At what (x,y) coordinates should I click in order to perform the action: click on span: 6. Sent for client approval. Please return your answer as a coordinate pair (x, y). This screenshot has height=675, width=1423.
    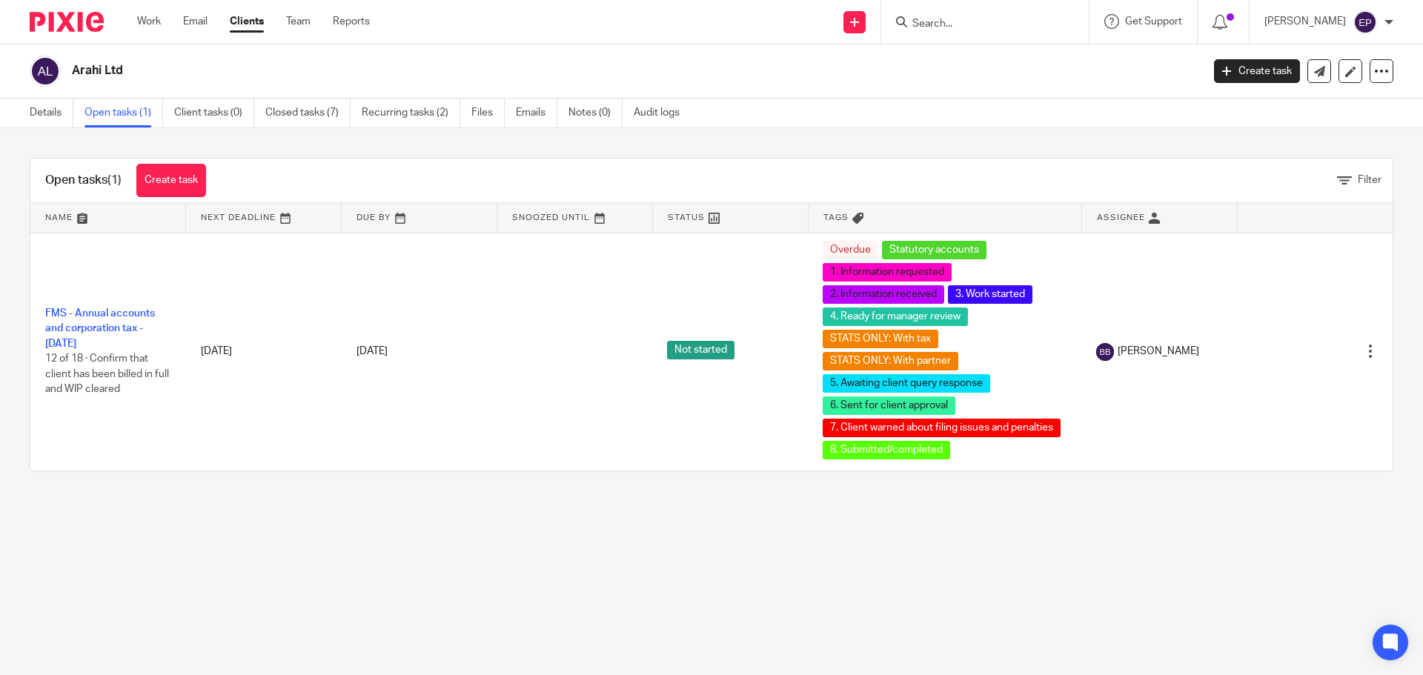
    Looking at the image, I should click on (888, 405).